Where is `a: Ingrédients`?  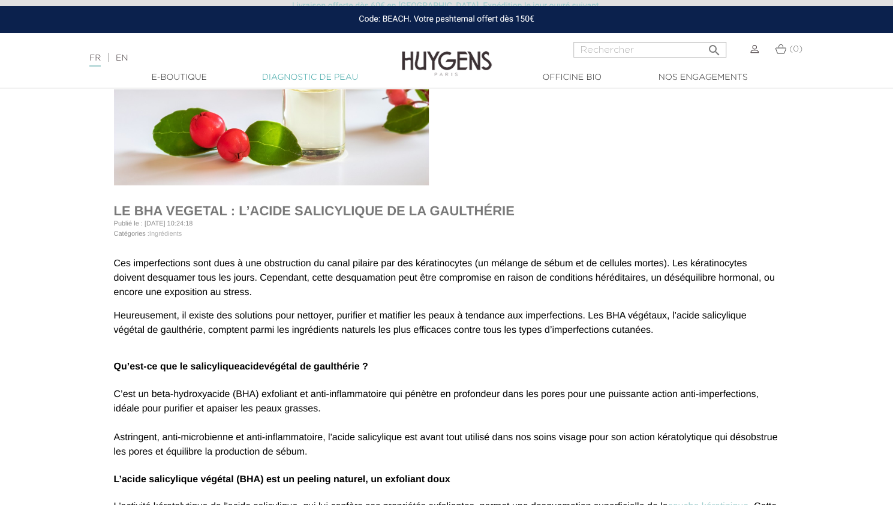 a: Ingrédients is located at coordinates (165, 234).